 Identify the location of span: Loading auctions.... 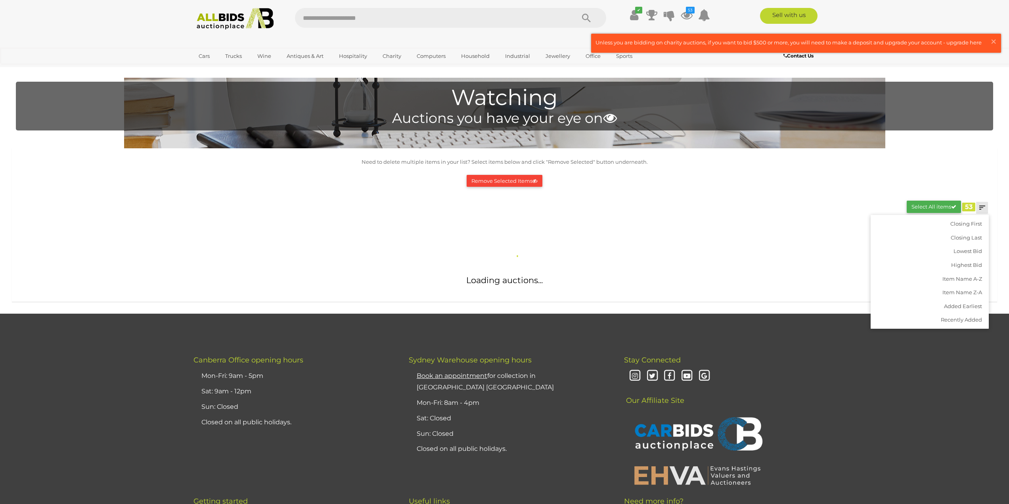
(505, 280).